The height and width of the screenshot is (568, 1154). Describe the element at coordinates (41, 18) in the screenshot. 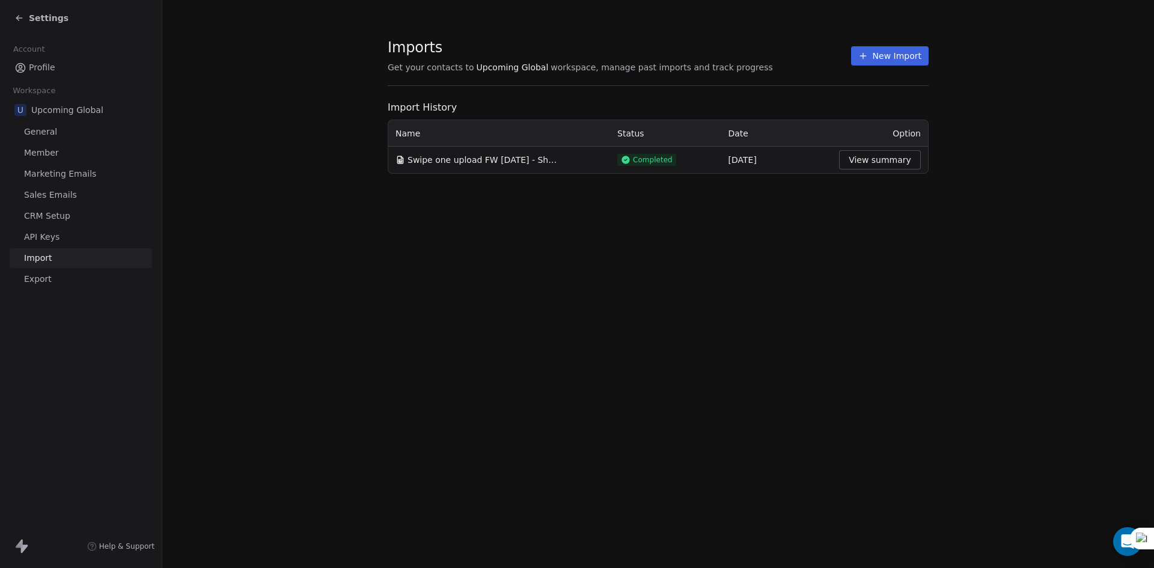

I see `a: Settings` at that location.